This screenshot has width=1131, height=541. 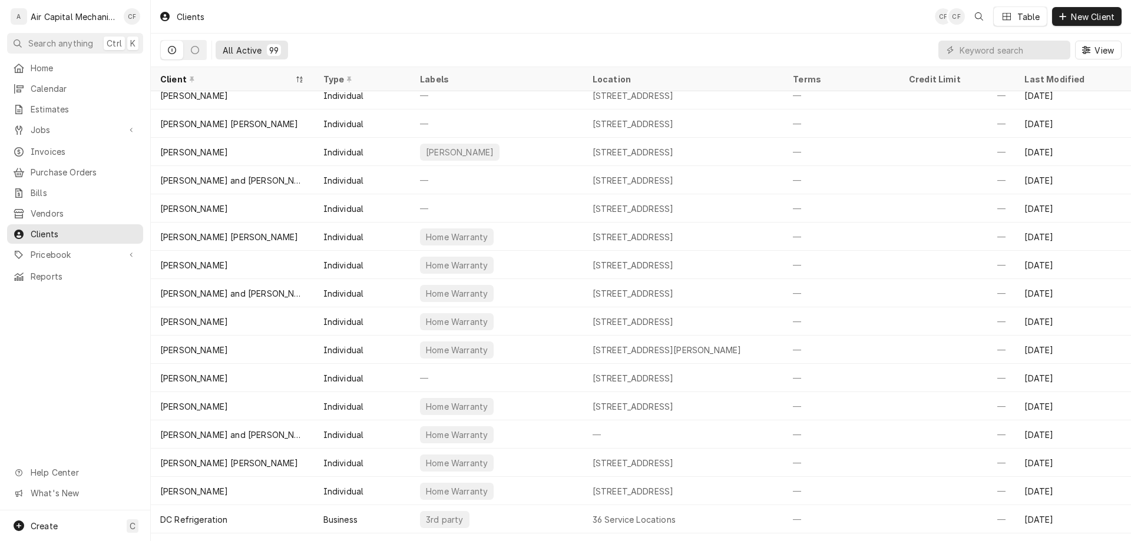 I want to click on button: Open search, so click(x=979, y=16).